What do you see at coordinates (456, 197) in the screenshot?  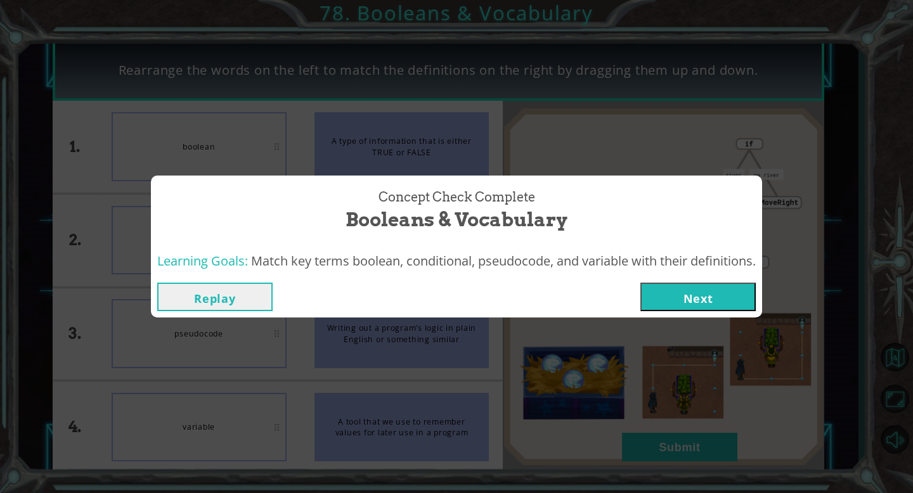 I see `span: Concept Check Complete` at bounding box center [456, 197].